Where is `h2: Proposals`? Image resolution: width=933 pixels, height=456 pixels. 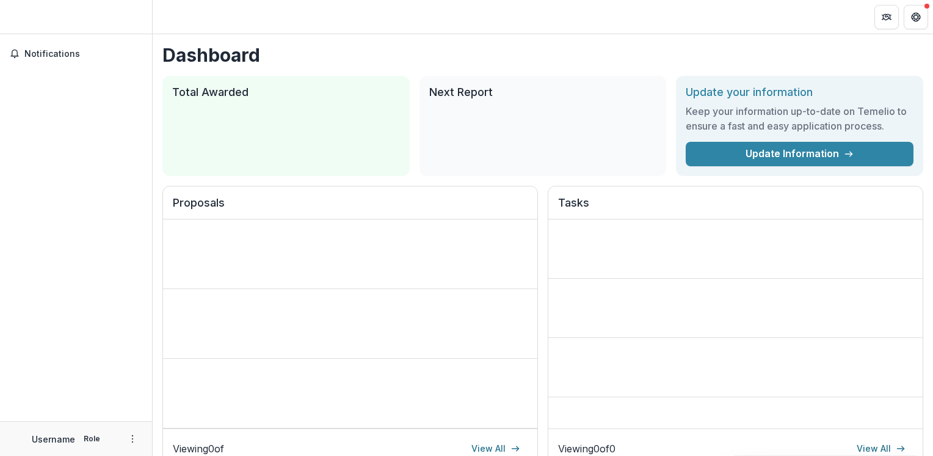
h2: Proposals is located at coordinates (350, 208).